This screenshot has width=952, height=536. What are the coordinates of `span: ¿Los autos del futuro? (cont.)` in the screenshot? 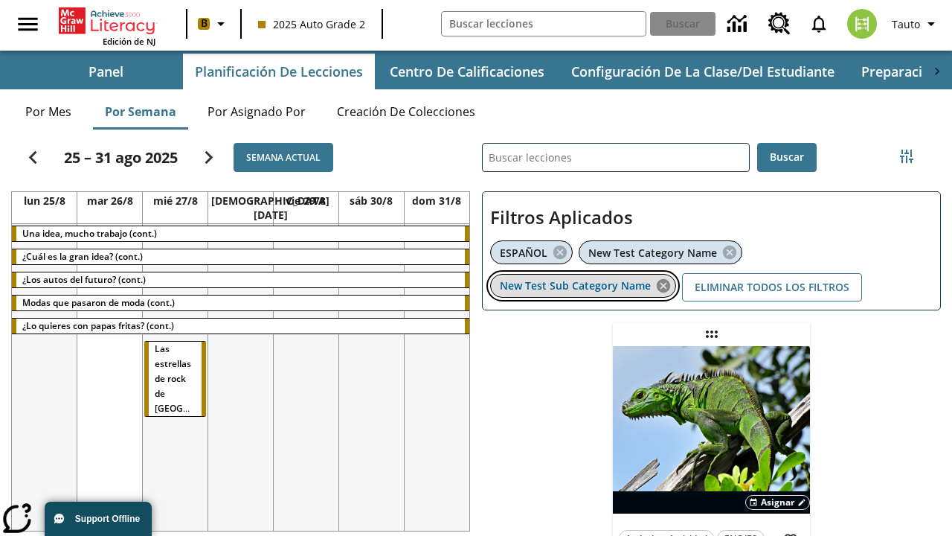 It's located at (84, 279).